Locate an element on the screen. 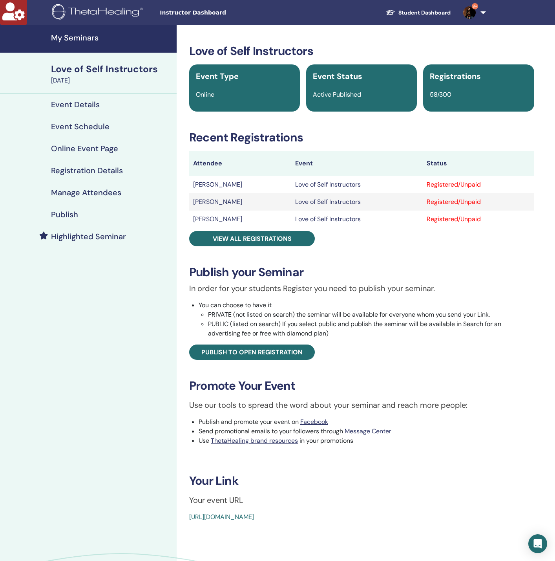  h3: Promote Your Event is located at coordinates (362, 386).